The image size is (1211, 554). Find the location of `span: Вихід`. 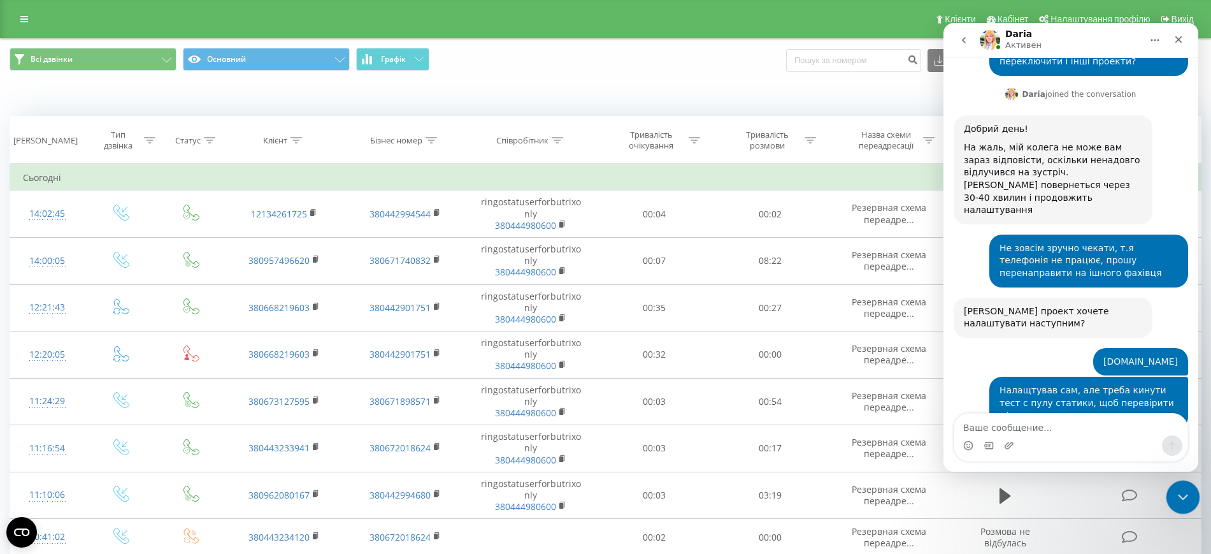

span: Вихід is located at coordinates (1183, 19).